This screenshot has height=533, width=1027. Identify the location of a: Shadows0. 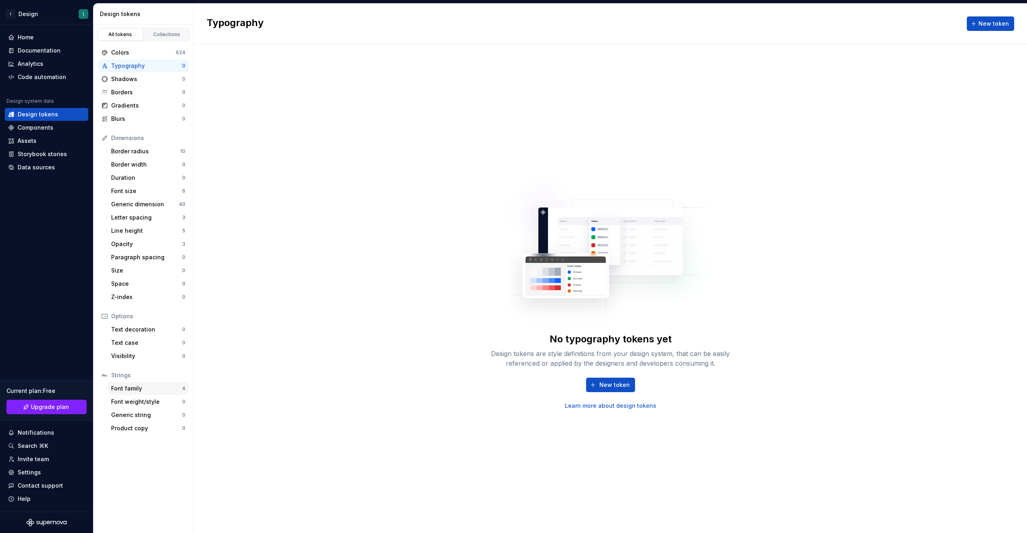
(143, 79).